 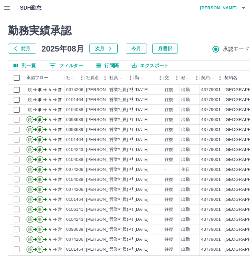 I want to click on div: 社員番号, so click(x=71, y=78).